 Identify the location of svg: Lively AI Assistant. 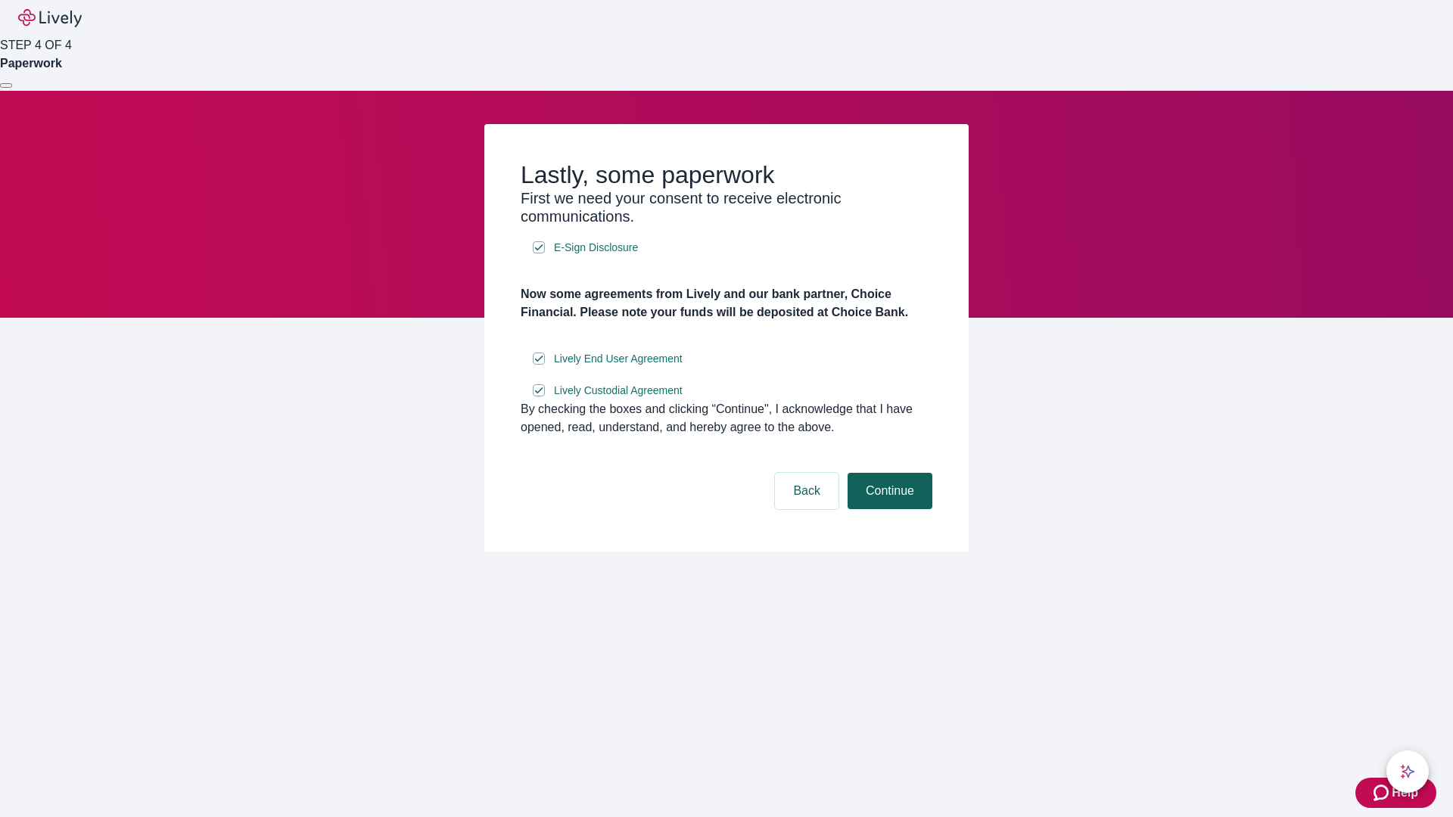
(1407, 772).